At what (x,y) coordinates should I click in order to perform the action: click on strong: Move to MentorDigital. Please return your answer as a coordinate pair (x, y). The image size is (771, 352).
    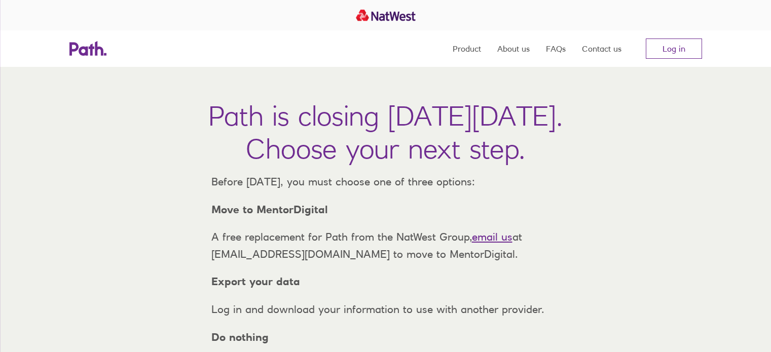
    Looking at the image, I should click on (270, 209).